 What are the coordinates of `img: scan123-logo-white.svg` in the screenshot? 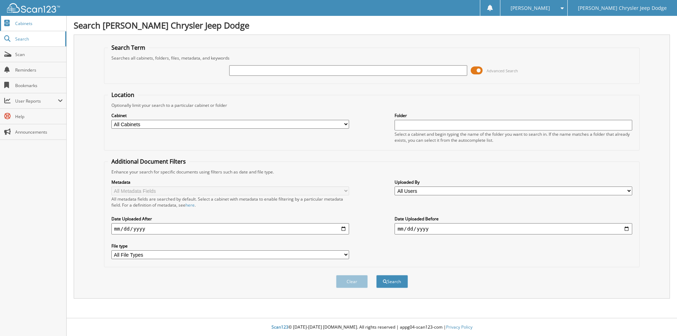 It's located at (34, 8).